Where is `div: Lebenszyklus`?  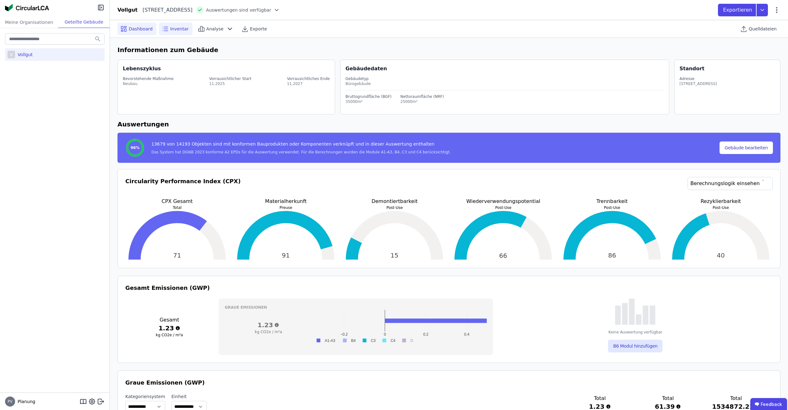
div: Lebenszyklus is located at coordinates (142, 69).